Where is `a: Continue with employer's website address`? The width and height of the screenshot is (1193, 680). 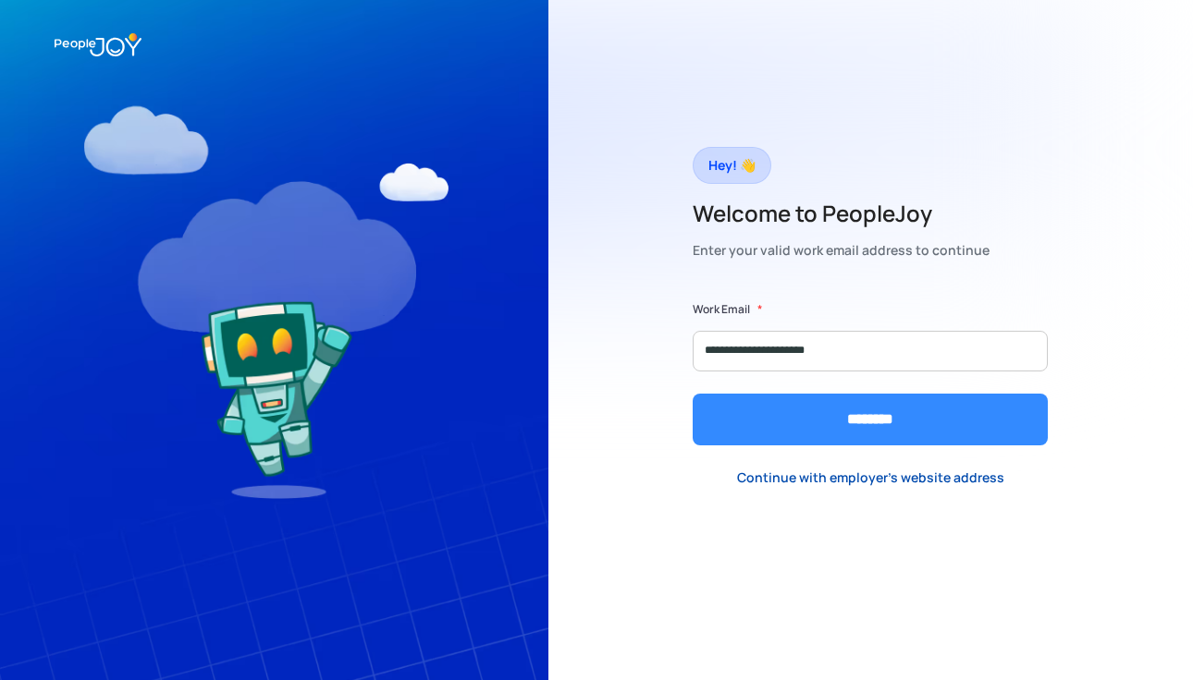 a: Continue with employer's website address is located at coordinates (870, 478).